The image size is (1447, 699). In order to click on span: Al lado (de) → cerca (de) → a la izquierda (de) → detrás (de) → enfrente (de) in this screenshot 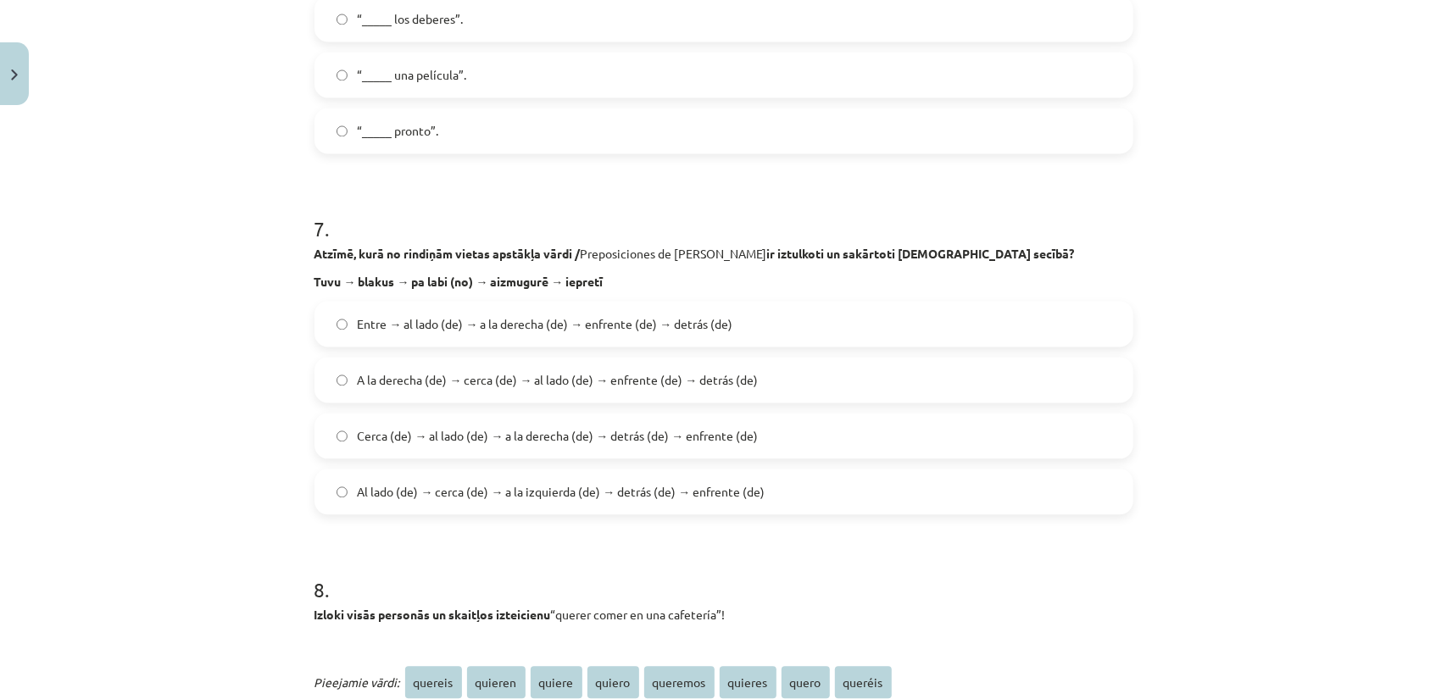, I will do `click(561, 492)`.